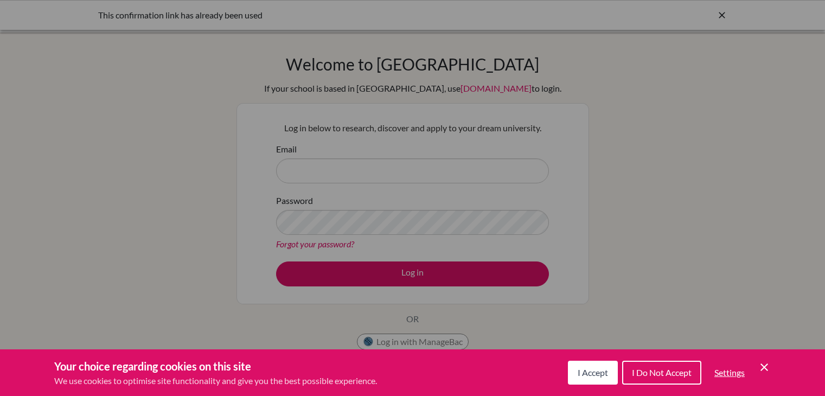  Describe the element at coordinates (729, 372) in the screenshot. I see `span: Settings` at that location.